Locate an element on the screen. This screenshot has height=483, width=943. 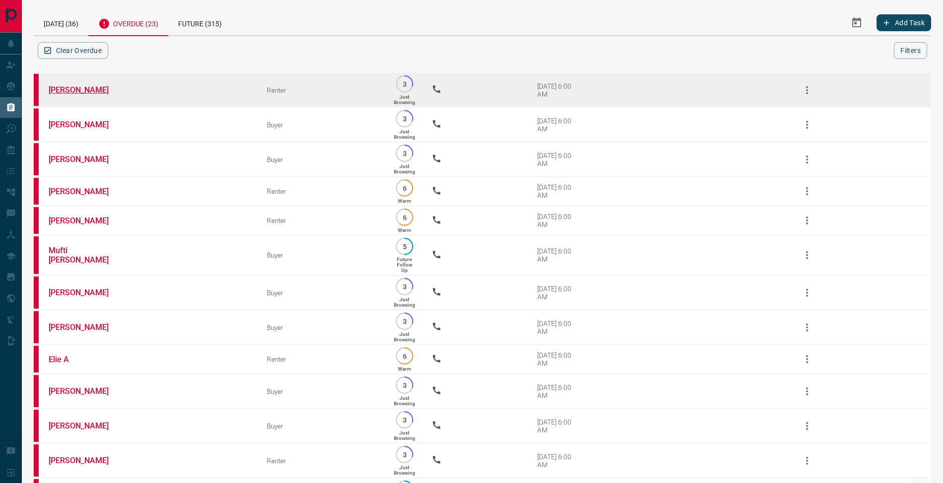
div: Overdue (23) is located at coordinates (128, 23).